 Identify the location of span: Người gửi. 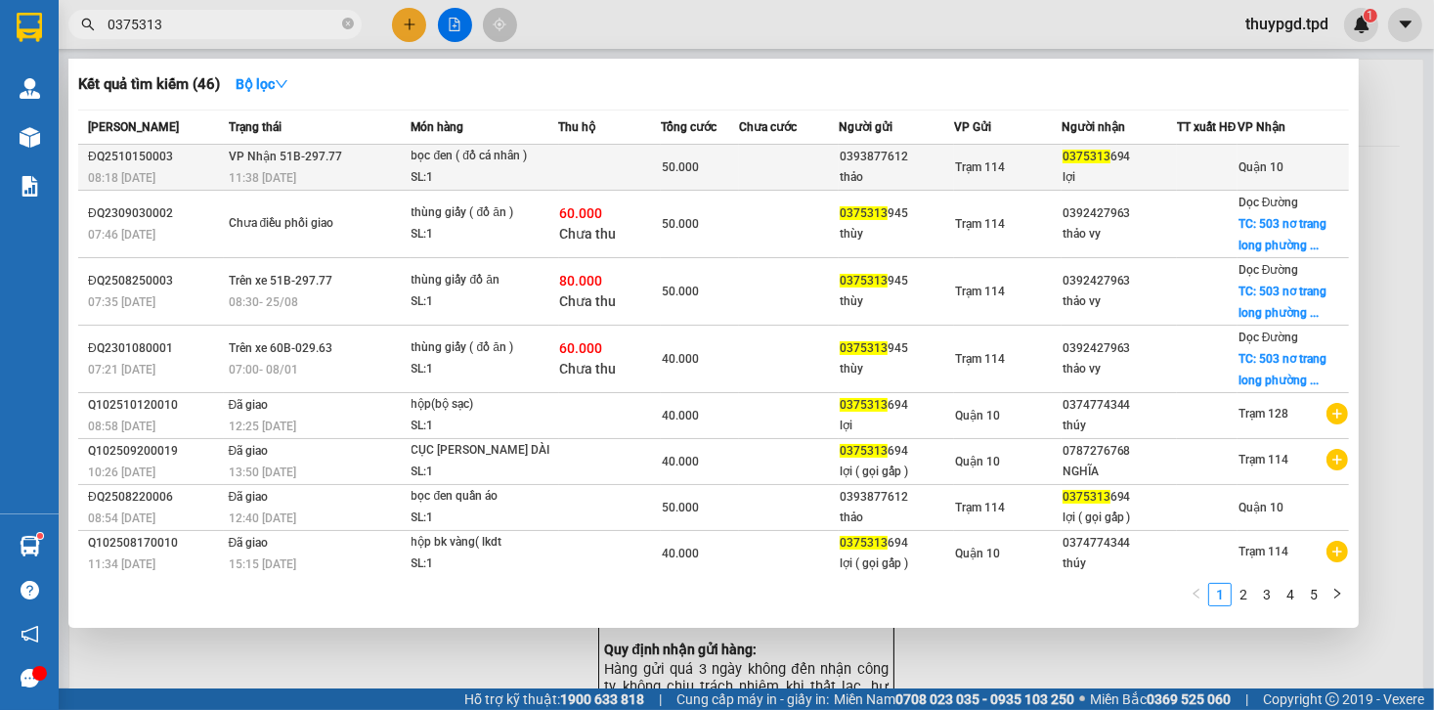
(865, 127).